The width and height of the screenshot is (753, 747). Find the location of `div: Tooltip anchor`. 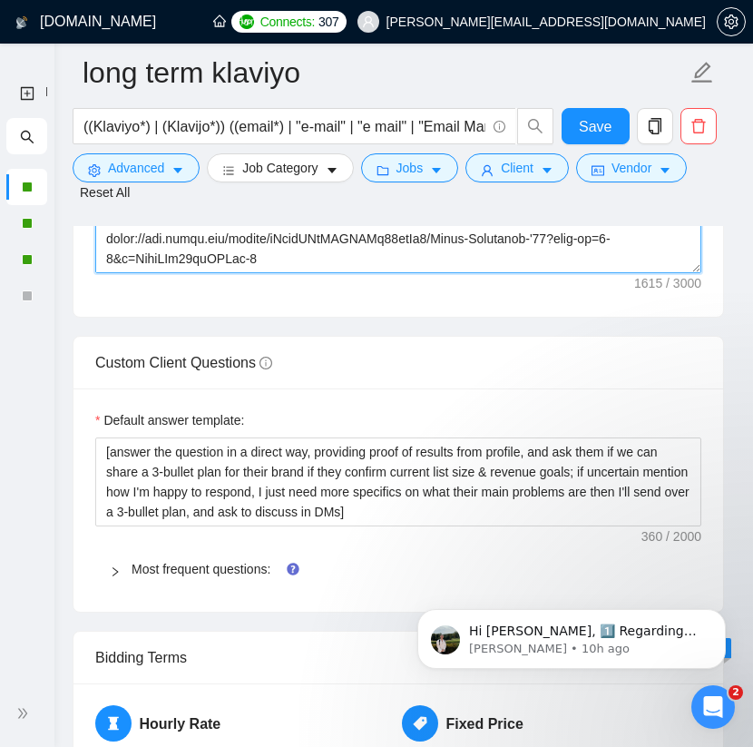

div: Tooltip anchor is located at coordinates (293, 569).